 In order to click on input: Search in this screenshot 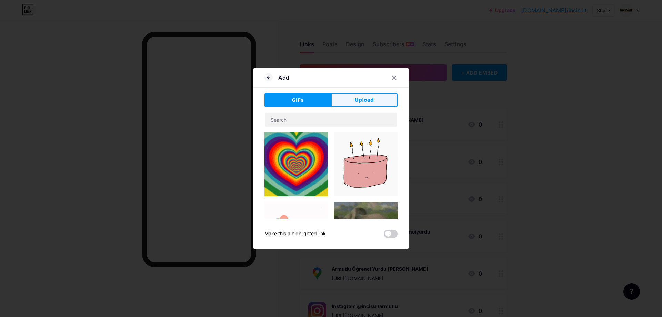, I will do `click(331, 120)`.